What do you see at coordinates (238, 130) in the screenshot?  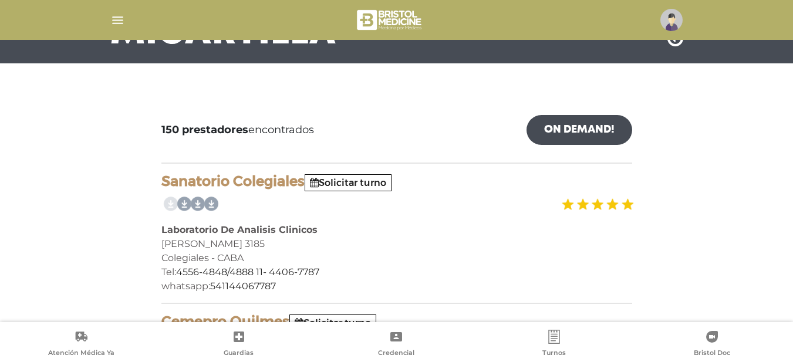 I see `span: encontrados` at bounding box center [238, 130].